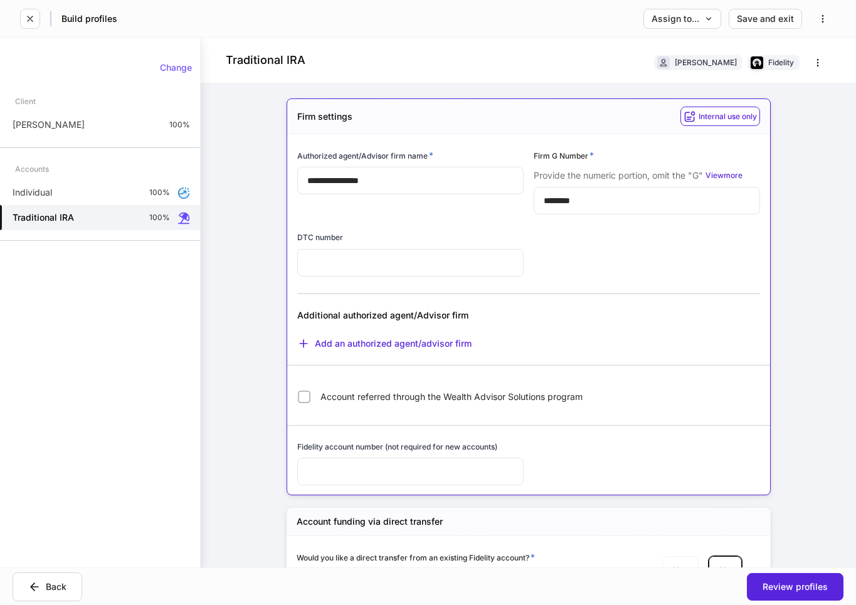 This screenshot has width=856, height=605. Describe the element at coordinates (384, 344) in the screenshot. I see `div: Add an authorized agent/advisor firm` at that location.